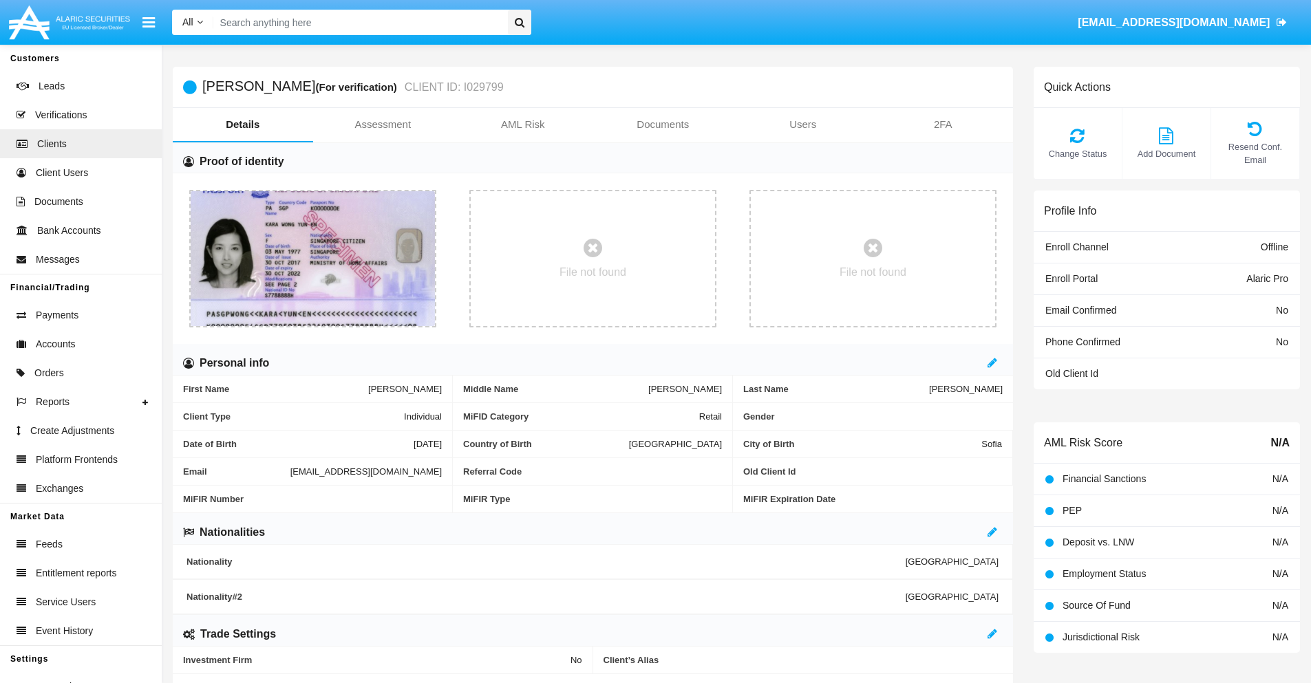 The height and width of the screenshot is (683, 1311). I want to click on span: Clients, so click(52, 144).